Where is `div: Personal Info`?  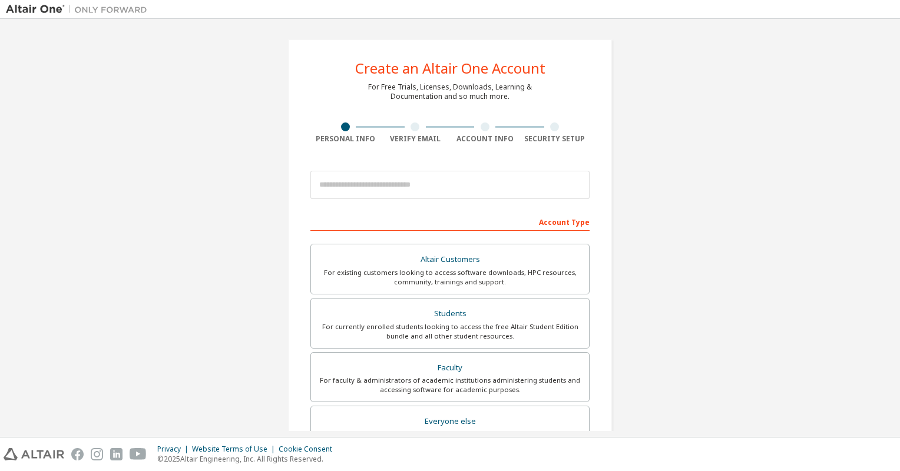
div: Personal Info is located at coordinates (345, 139).